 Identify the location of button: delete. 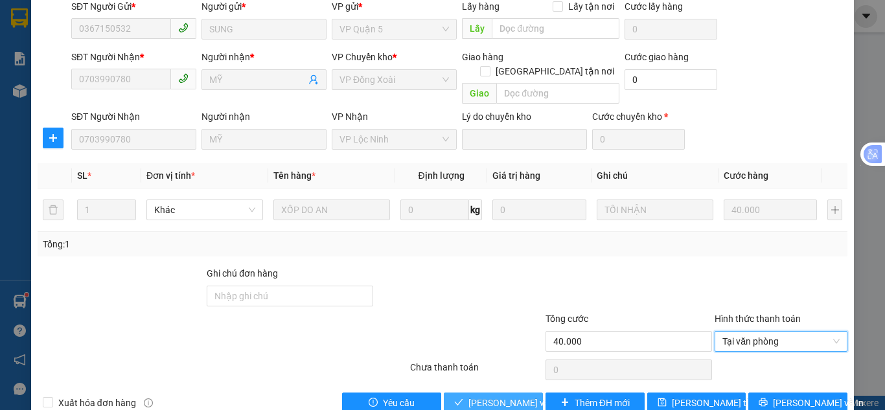
(53, 210).